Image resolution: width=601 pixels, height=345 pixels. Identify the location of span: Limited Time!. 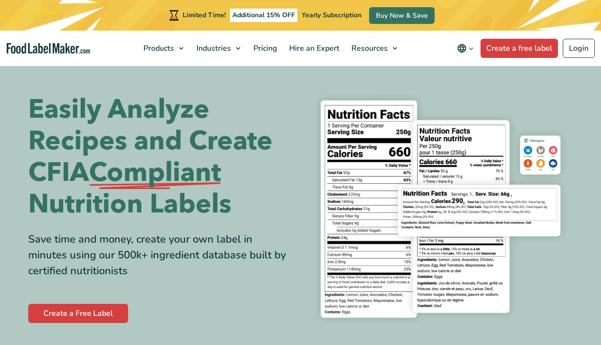
(204, 15).